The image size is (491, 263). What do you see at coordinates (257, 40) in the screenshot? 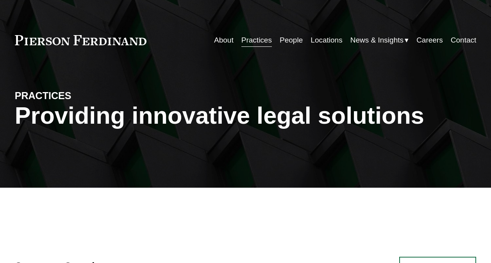
I see `a: Practices` at bounding box center [257, 40].